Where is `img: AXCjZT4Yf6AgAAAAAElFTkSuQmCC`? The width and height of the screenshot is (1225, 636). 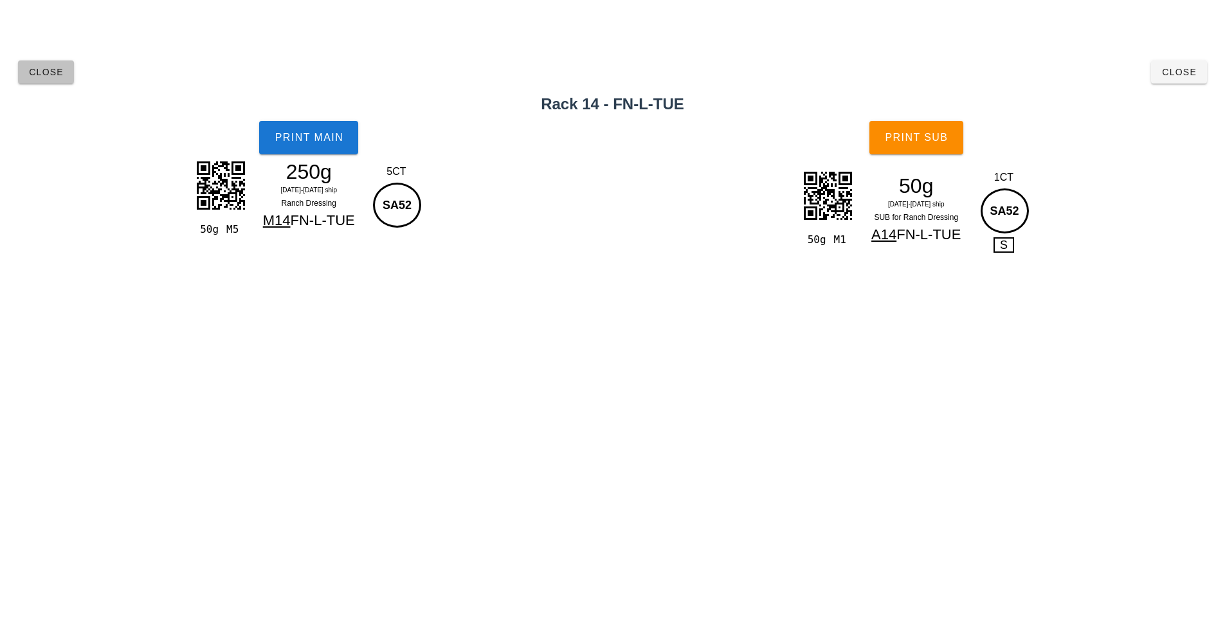
img: AXCjZT4Yf6AgAAAAAElFTkSuQmCC is located at coordinates (828, 195).